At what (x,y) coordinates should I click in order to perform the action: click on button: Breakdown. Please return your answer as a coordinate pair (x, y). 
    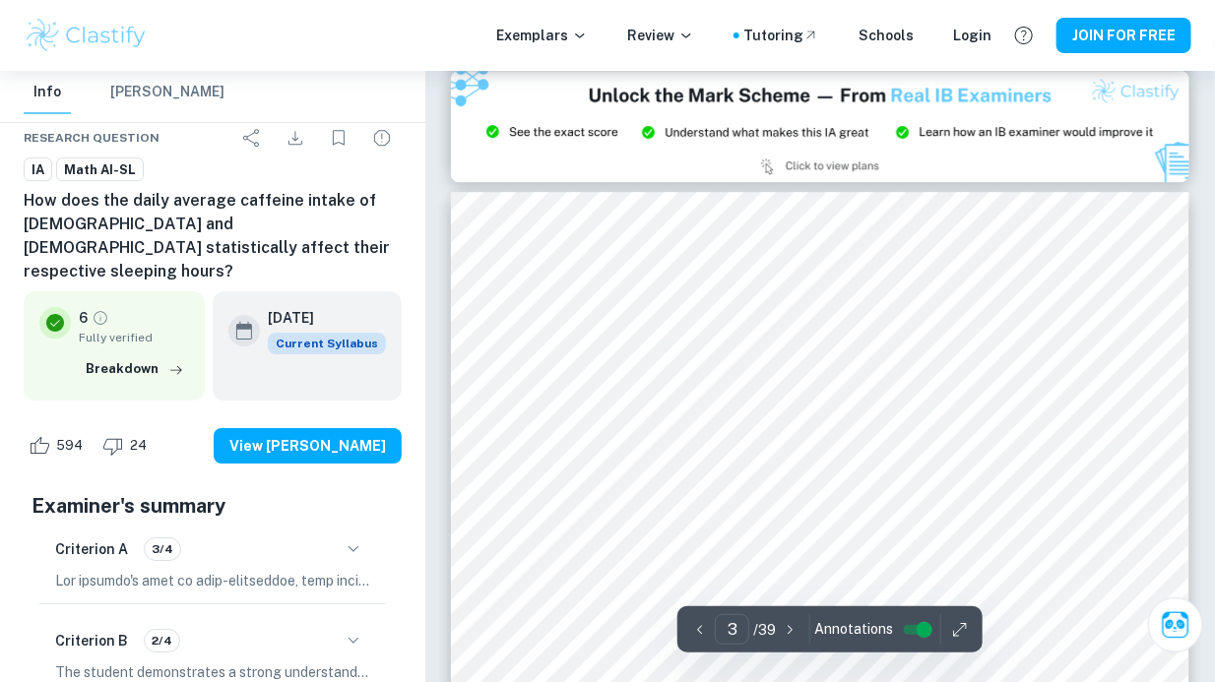
    Looking at the image, I should click on (135, 369).